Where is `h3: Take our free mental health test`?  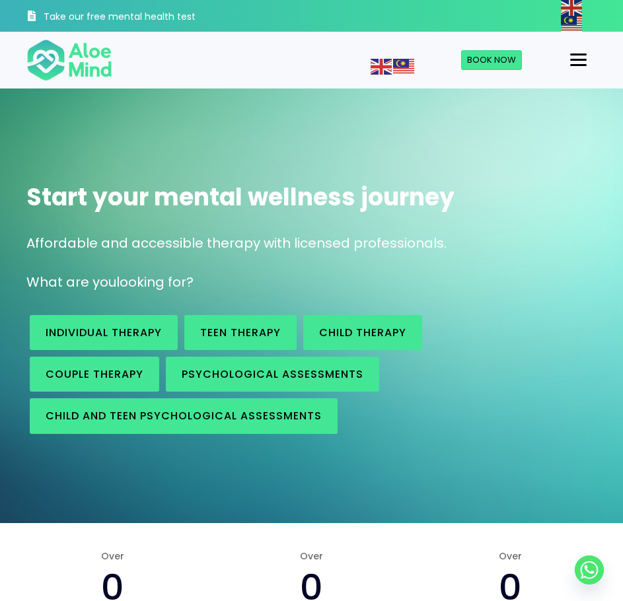
h3: Take our free mental health test is located at coordinates (122, 17).